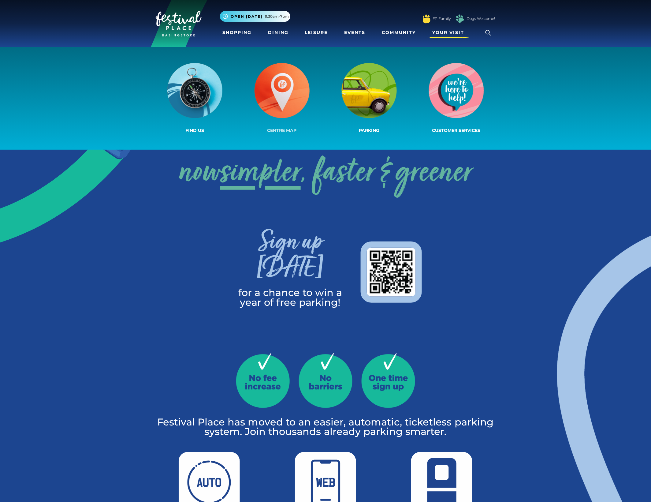  I want to click on a: Parking, so click(369, 98).